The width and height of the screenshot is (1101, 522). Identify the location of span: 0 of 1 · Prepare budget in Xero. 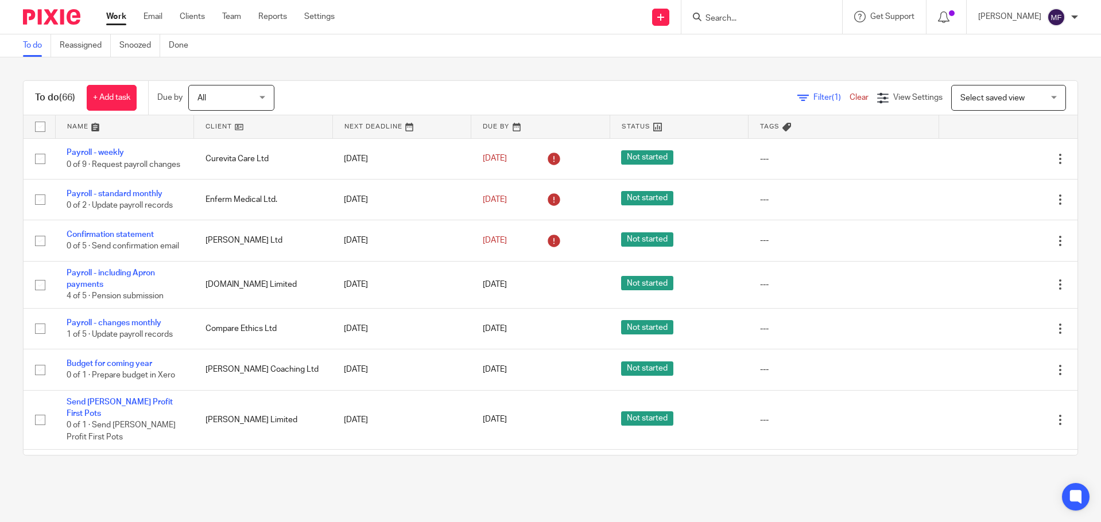
(121, 376).